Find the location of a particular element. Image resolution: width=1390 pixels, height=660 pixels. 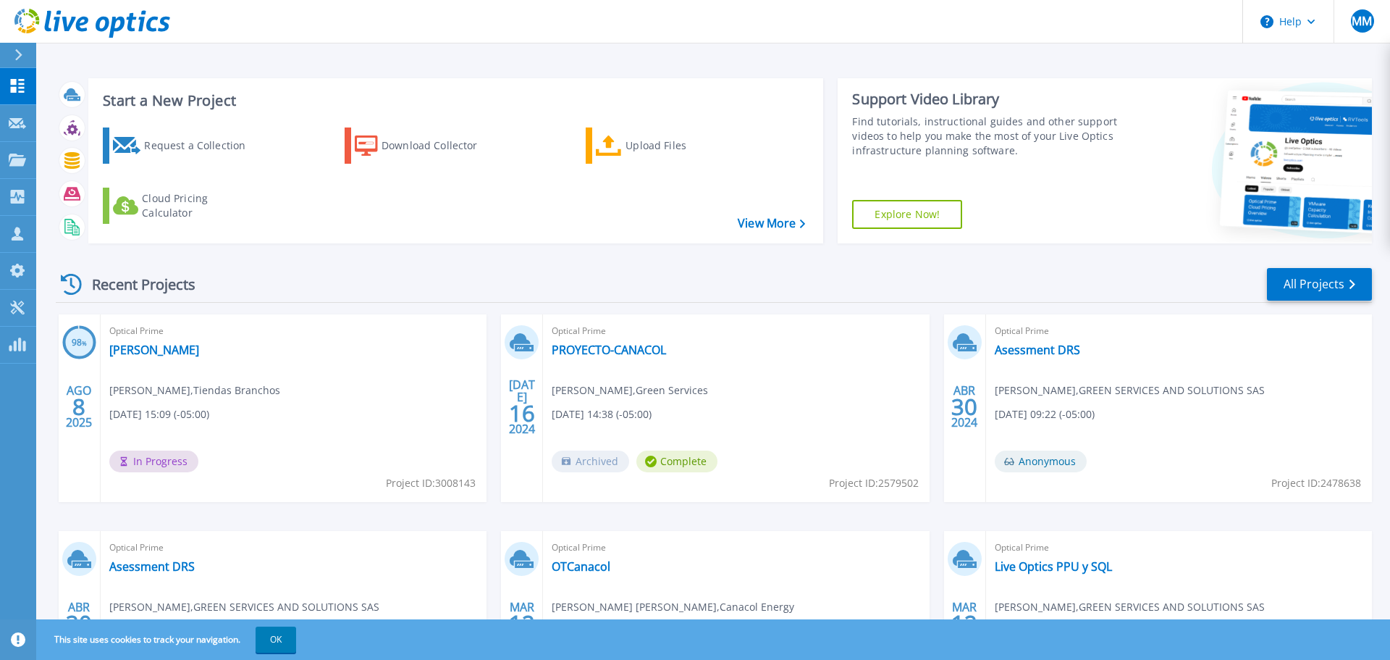

button: OK is located at coordinates (276, 639).